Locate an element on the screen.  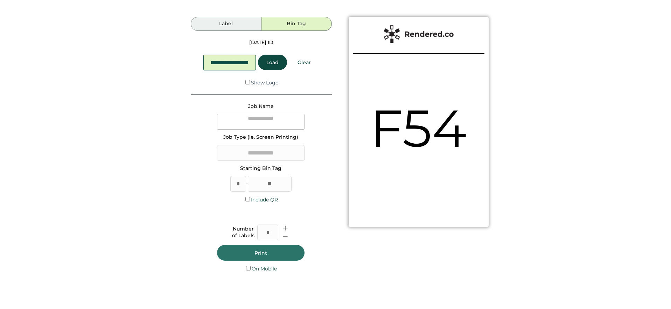
div: Job Name is located at coordinates (261, 106).